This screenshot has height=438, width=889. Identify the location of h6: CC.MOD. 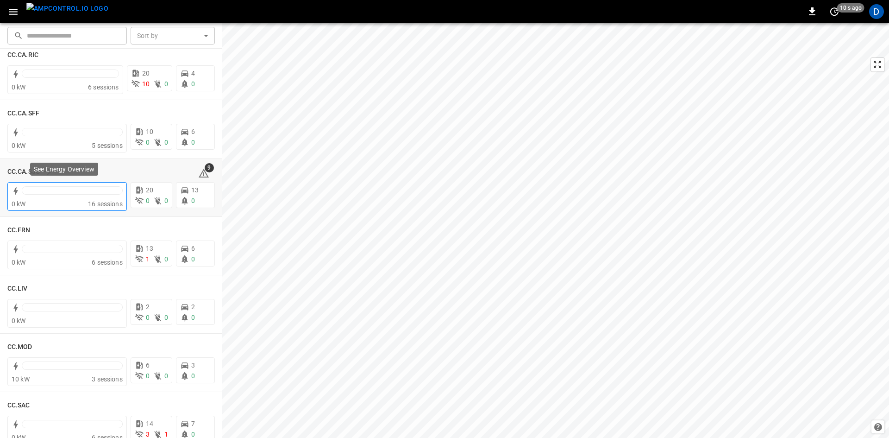
(20, 347).